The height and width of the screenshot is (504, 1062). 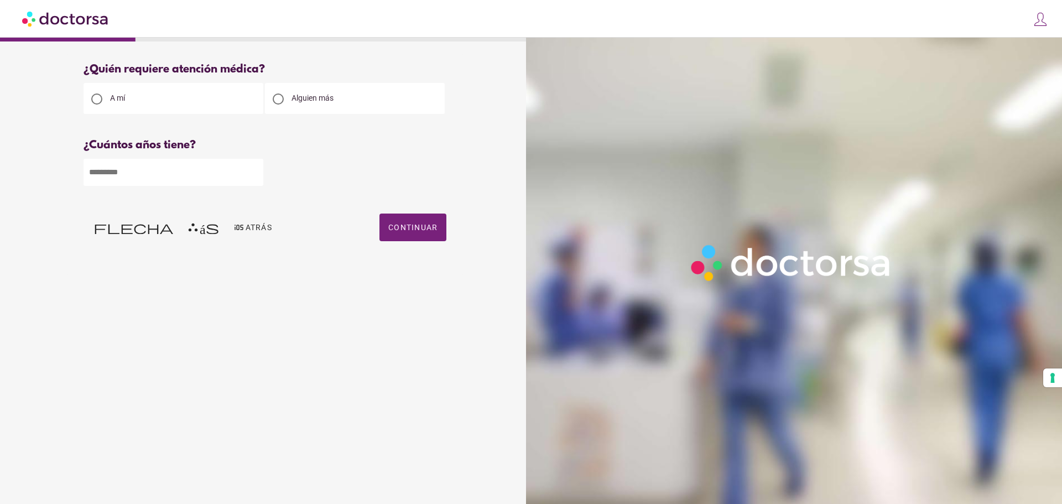 What do you see at coordinates (117, 98) in the screenshot?
I see `font: A mí` at bounding box center [117, 98].